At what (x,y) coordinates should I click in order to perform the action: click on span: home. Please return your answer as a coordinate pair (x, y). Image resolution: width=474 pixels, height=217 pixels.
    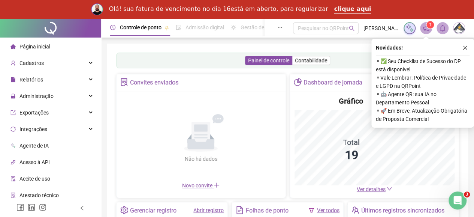
    Looking at the image, I should click on (13, 46).